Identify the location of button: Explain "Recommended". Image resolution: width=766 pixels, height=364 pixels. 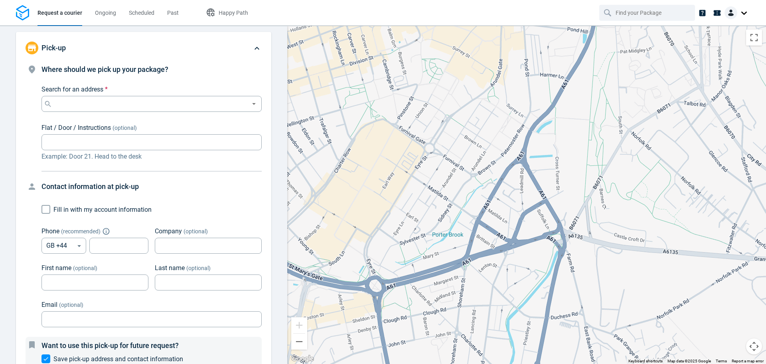
(106, 231).